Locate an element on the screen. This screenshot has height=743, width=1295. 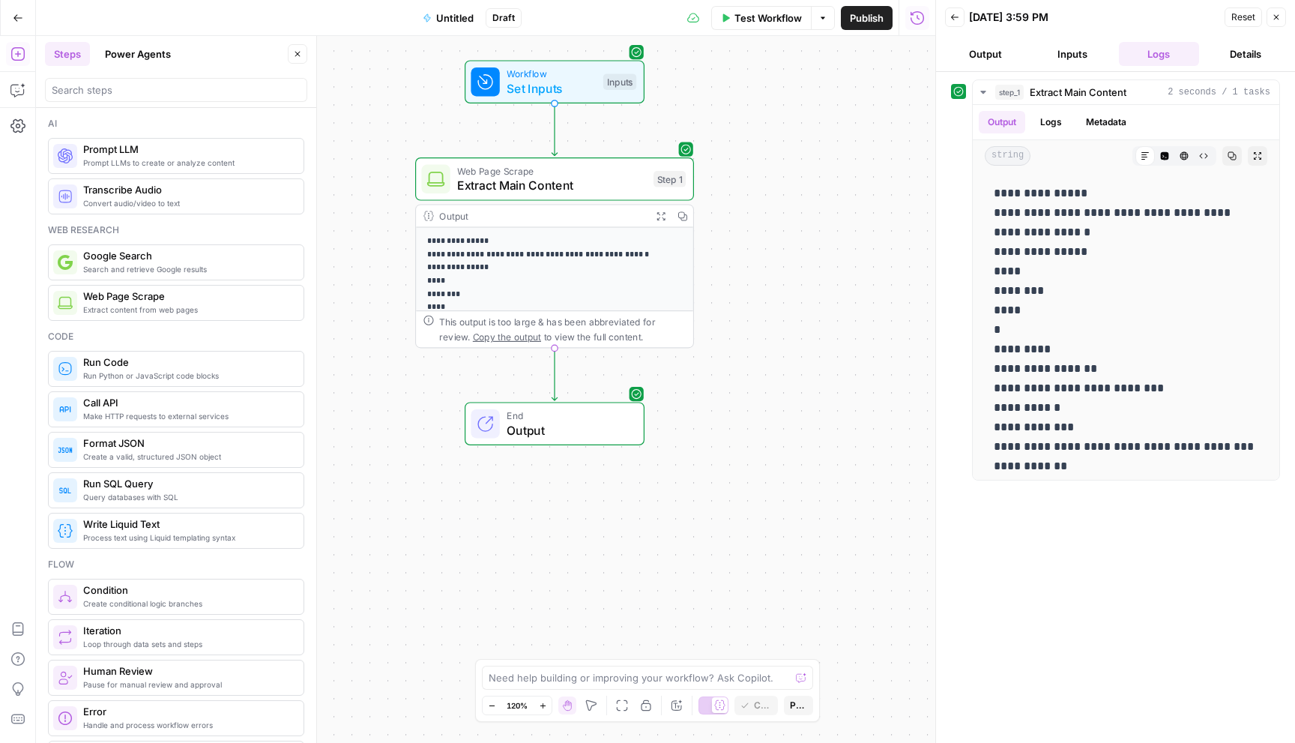
span: step_1 is located at coordinates (1009, 92).